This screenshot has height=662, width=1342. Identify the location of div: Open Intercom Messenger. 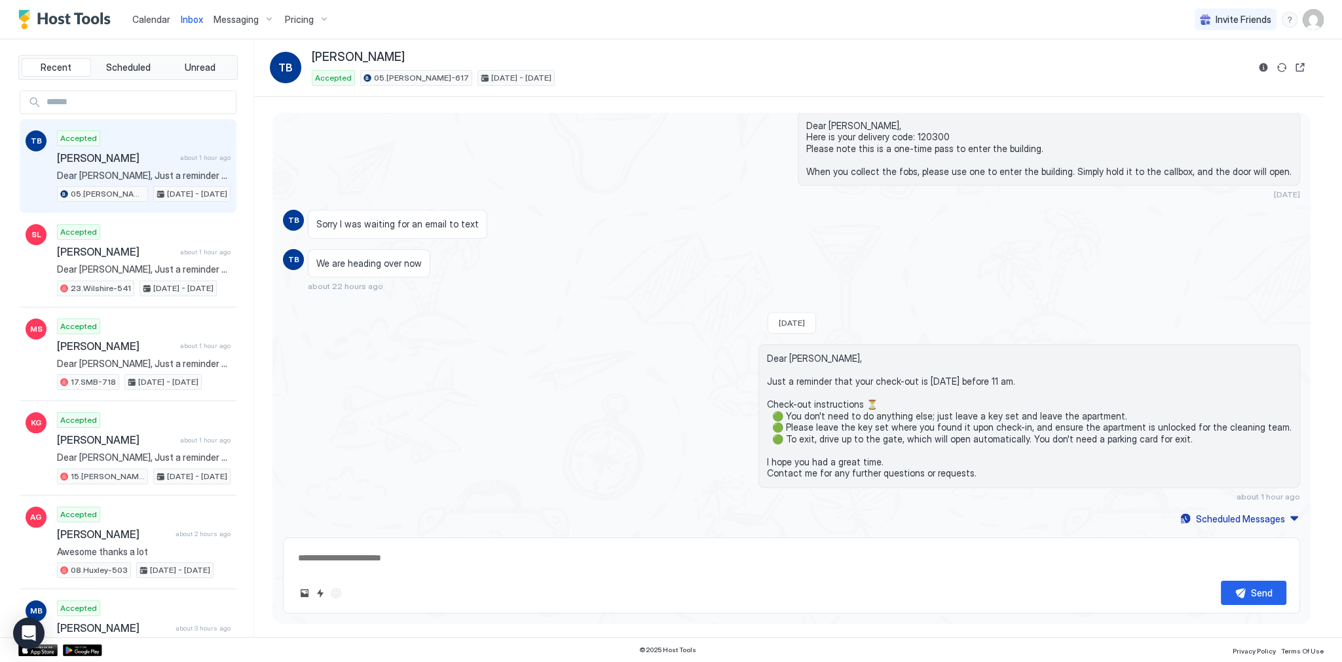
(29, 633).